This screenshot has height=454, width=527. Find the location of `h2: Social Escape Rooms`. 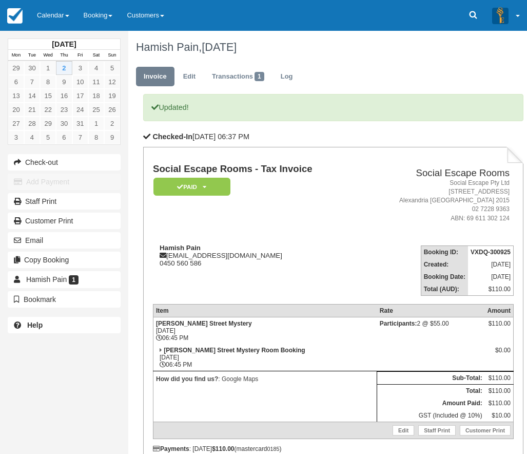

h2: Social Escape Rooms is located at coordinates (437, 173).